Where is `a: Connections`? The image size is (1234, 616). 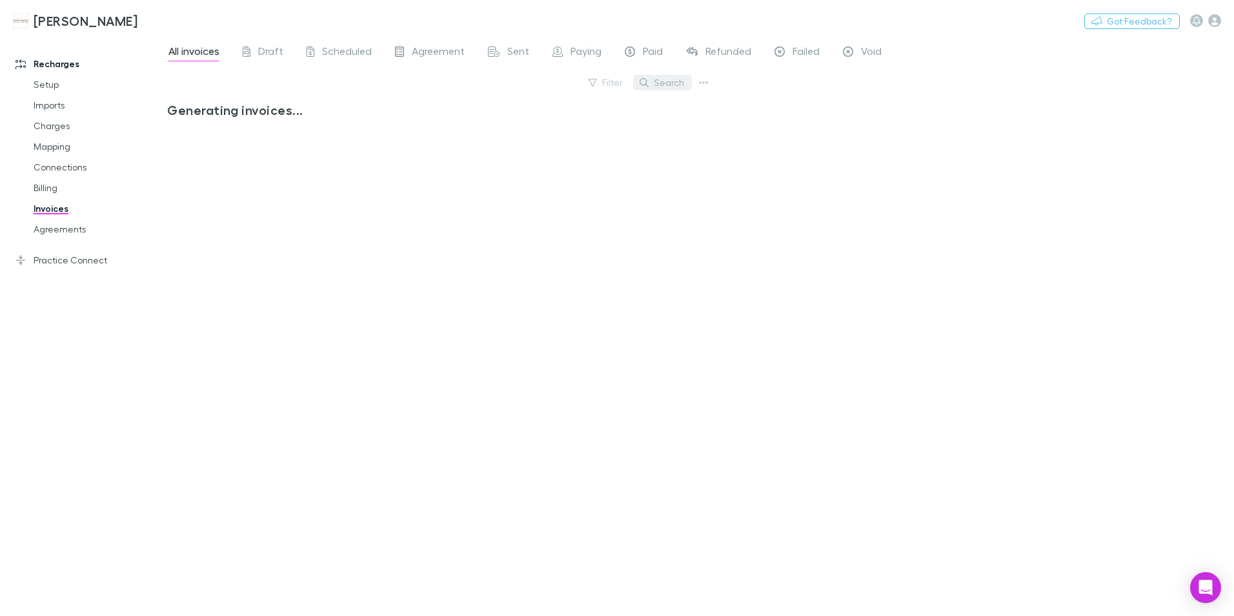 a: Connections is located at coordinates (97, 167).